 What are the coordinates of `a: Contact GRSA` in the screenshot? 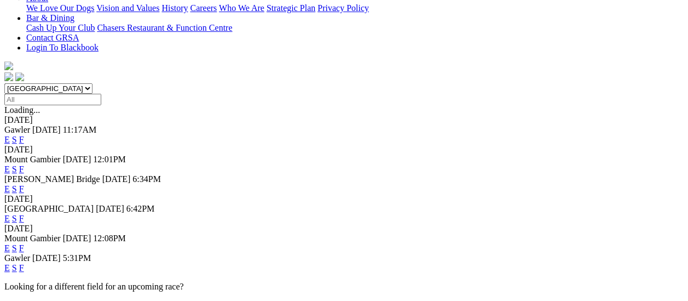 It's located at (53, 37).